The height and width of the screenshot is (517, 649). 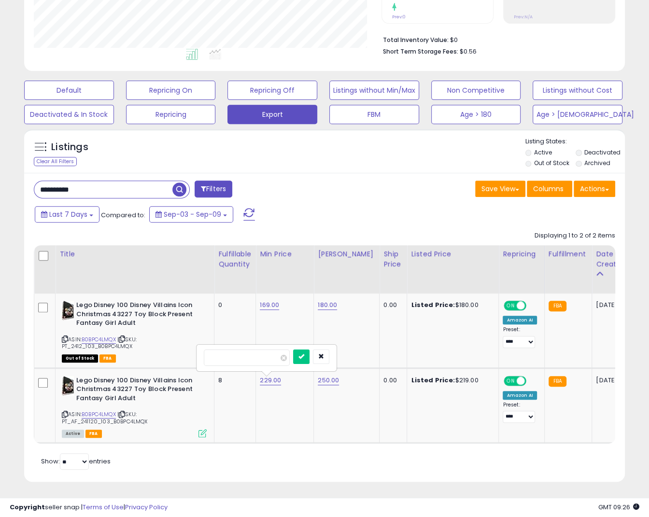 I want to click on a: Terms of Use, so click(x=103, y=507).